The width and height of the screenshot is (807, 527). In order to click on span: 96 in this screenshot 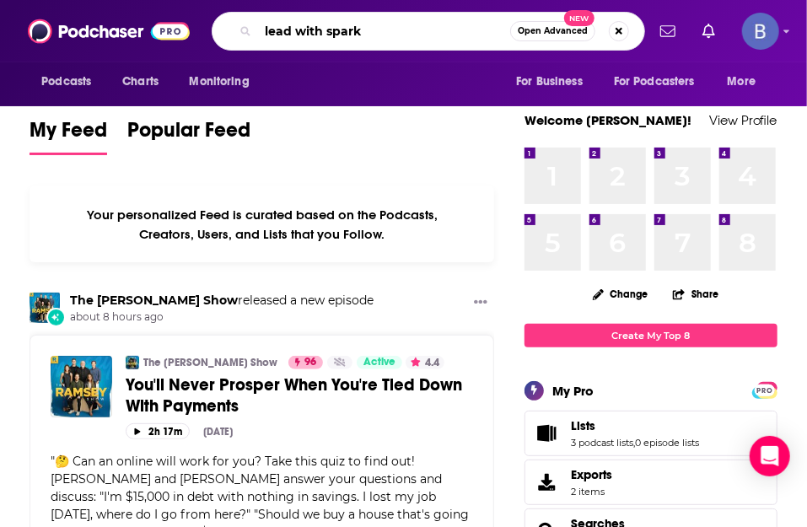, I will do `click(310, 363)`.